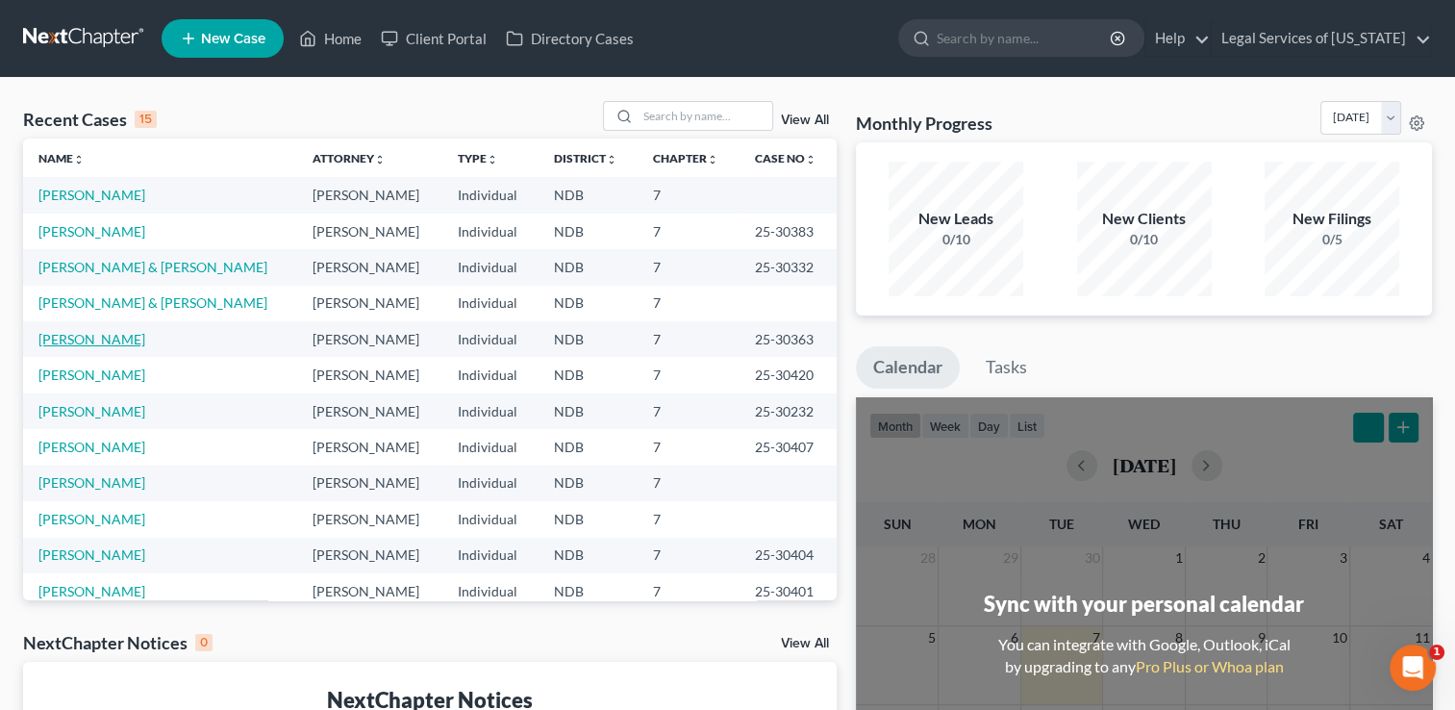  Describe the element at coordinates (1143, 603) in the screenshot. I see `div: Sync with your personal calendar` at that location.